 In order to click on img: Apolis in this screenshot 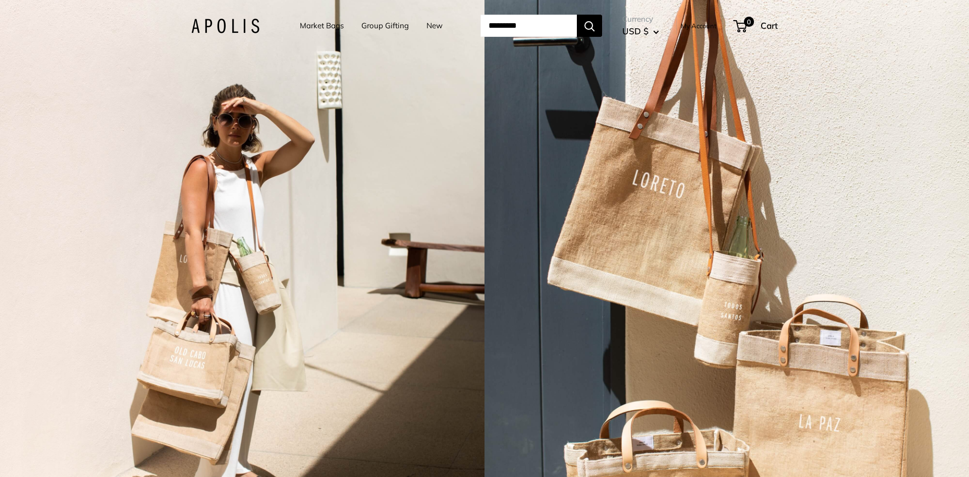, I will do `click(225, 26)`.